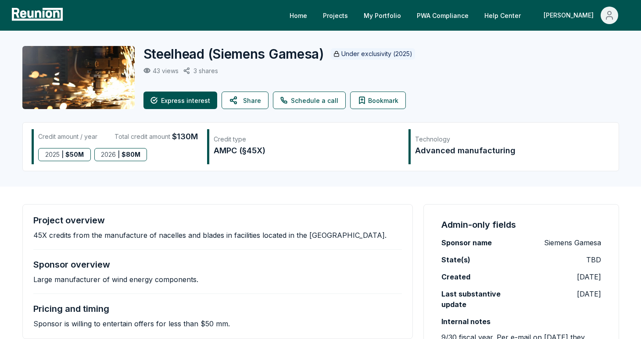  Describe the element at coordinates (457, 15) in the screenshot. I see `nav: Main` at that location.